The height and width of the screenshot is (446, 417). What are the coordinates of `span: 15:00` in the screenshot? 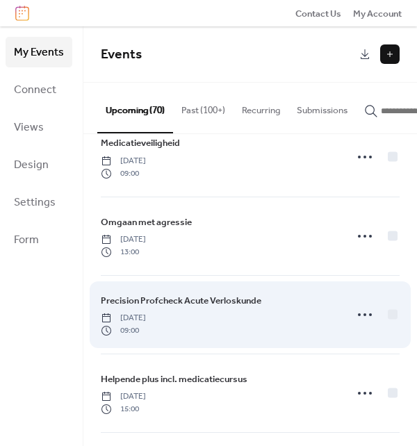 It's located at (123, 410).